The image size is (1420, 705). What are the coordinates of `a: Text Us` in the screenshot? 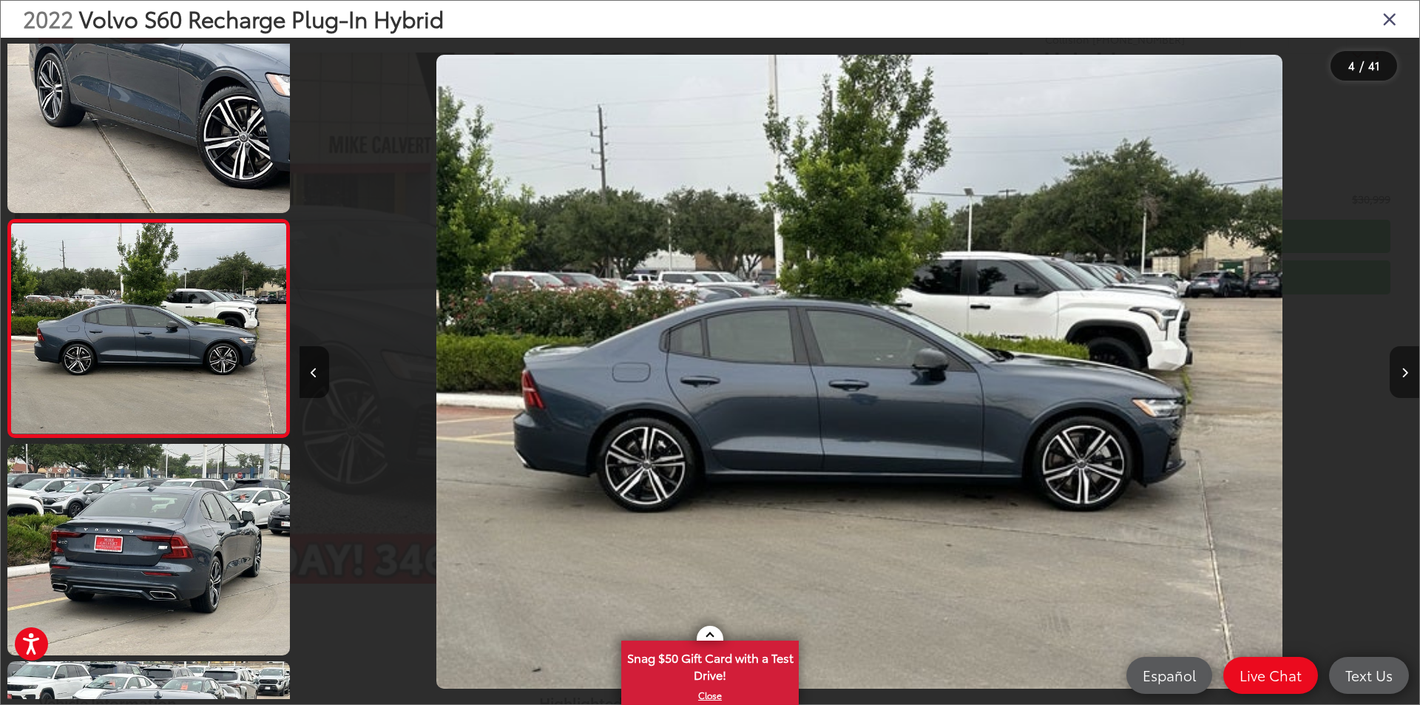 It's located at (1369, 675).